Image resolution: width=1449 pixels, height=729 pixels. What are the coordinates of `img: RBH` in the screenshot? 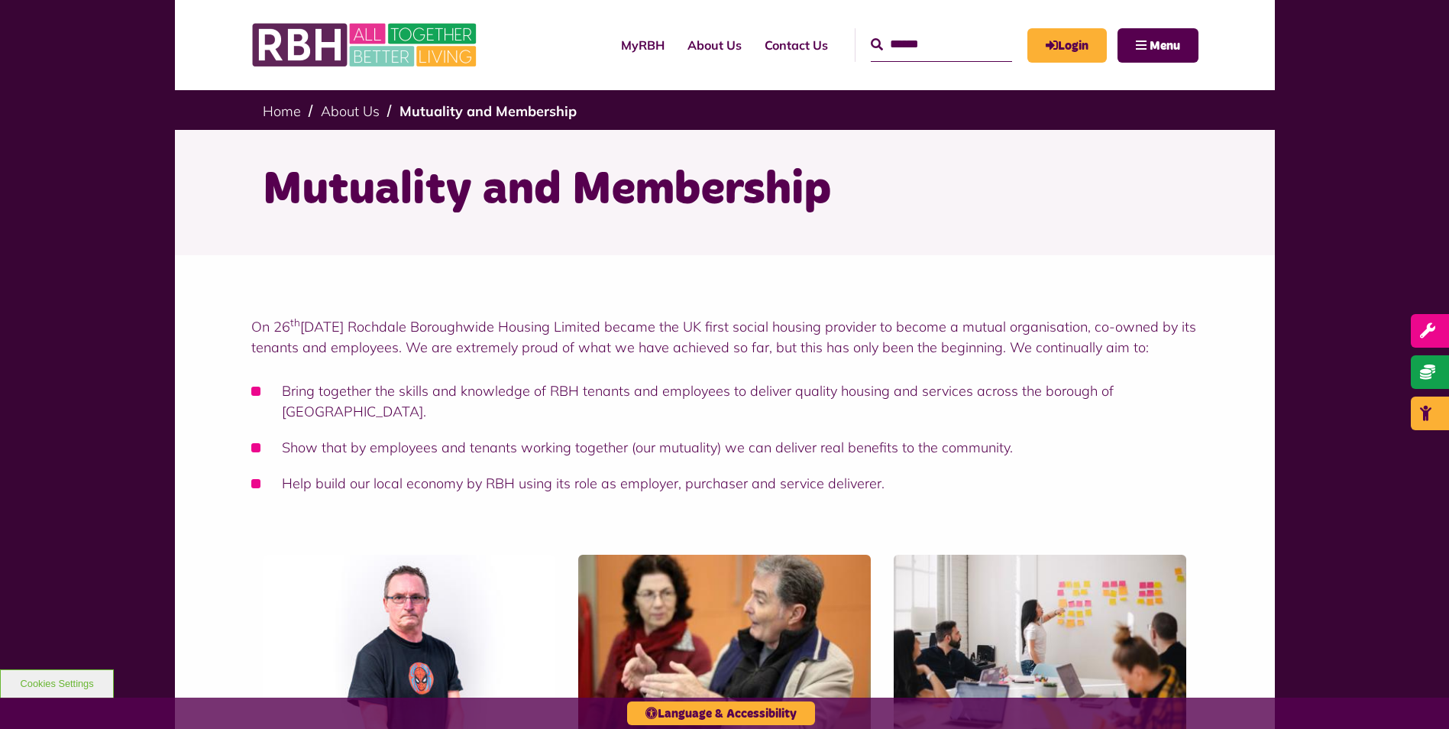 It's located at (366, 45).